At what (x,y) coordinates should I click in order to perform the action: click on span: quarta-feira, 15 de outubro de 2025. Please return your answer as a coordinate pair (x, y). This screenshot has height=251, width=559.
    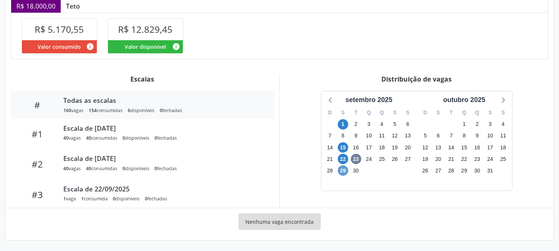
    Looking at the image, I should click on (464, 148).